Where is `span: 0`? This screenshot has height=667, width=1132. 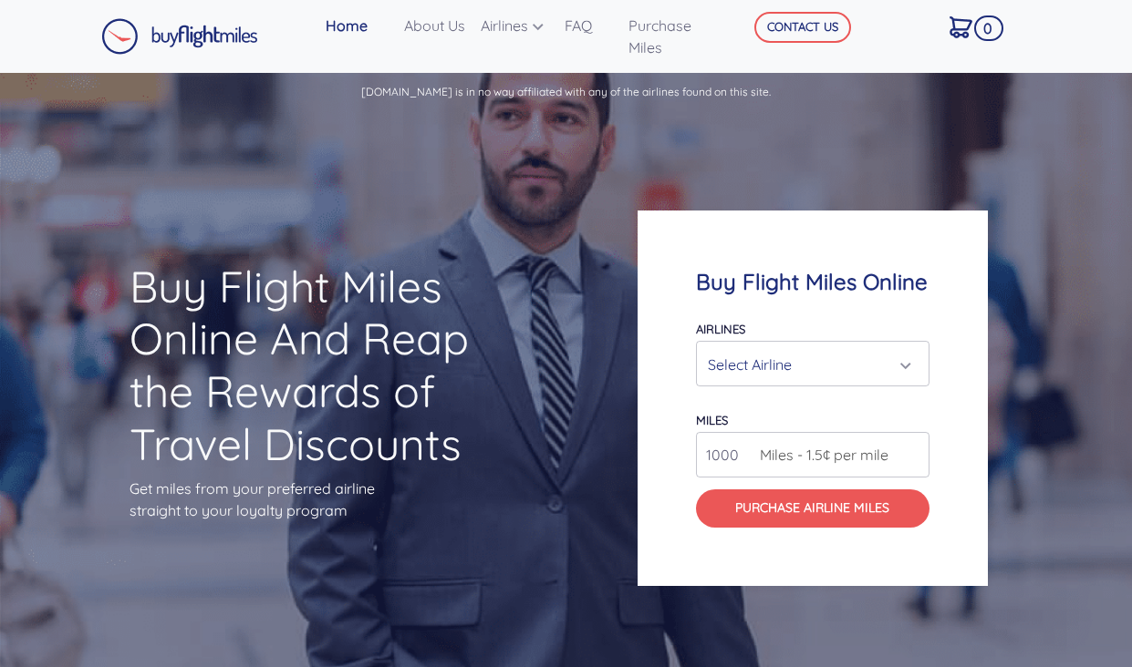
span: 0 is located at coordinates (988, 28).